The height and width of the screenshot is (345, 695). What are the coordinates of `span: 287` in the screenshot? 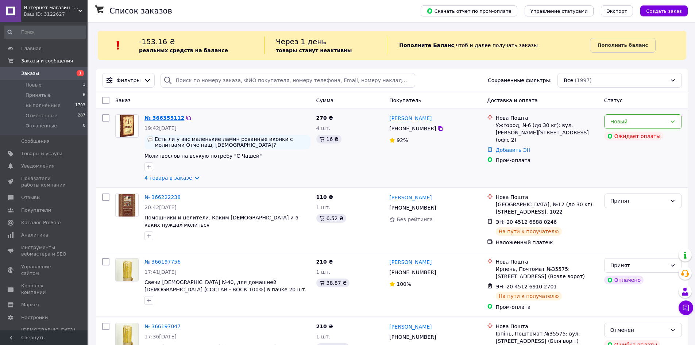 It's located at (81, 116).